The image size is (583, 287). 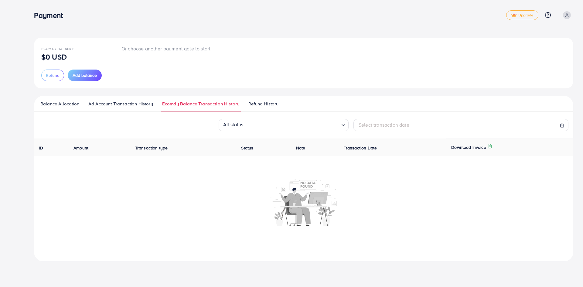 What do you see at coordinates (53, 75) in the screenshot?
I see `span: Refund` at bounding box center [53, 75].